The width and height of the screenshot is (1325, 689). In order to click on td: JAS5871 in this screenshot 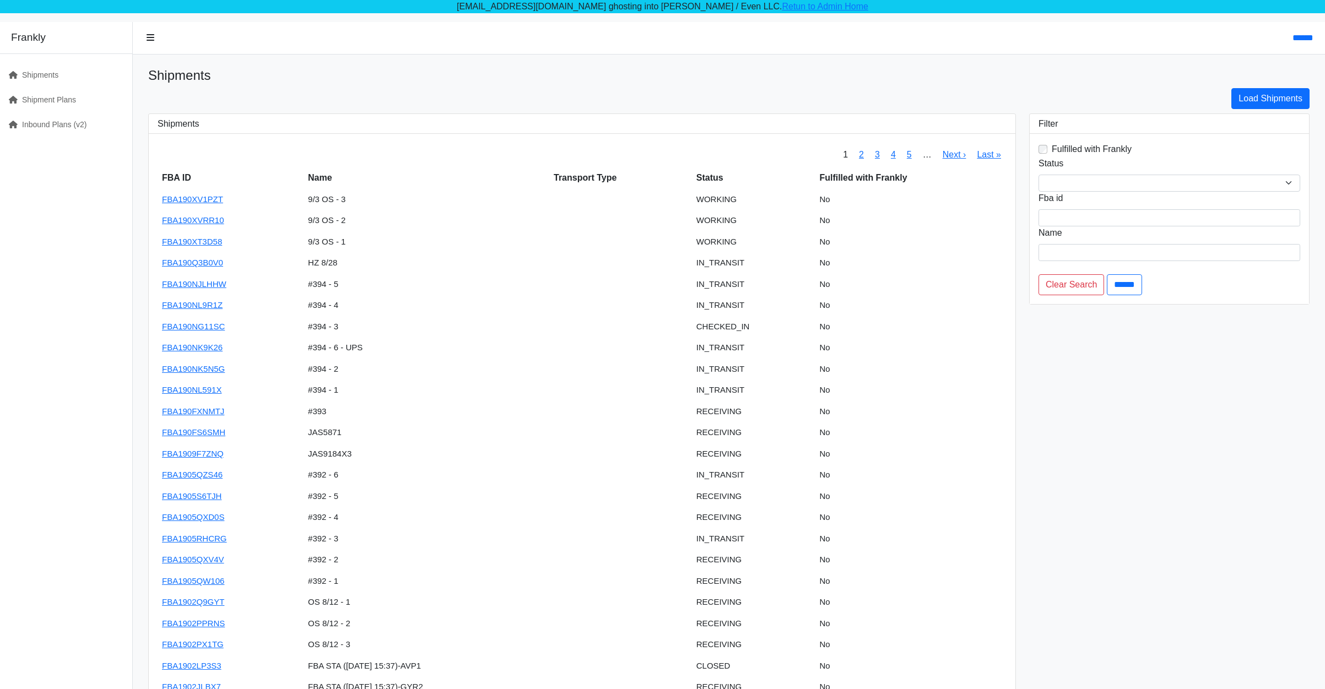, I will do `click(426, 432)`.